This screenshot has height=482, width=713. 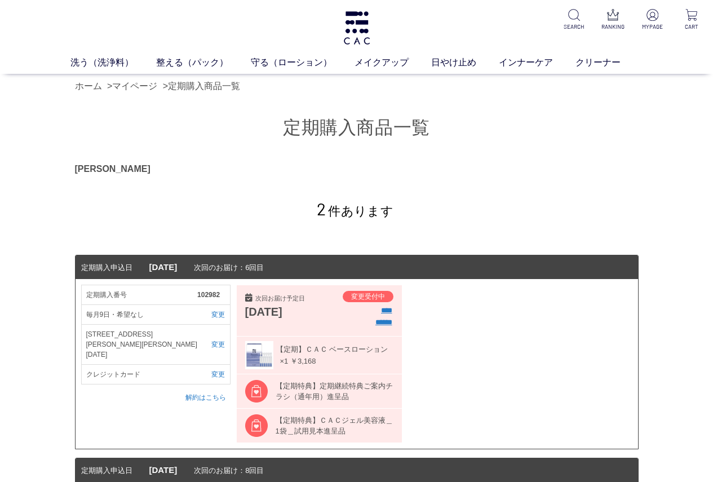 What do you see at coordinates (142, 314) in the screenshot?
I see `span: 毎月9日・希望なし` at bounding box center [142, 314].